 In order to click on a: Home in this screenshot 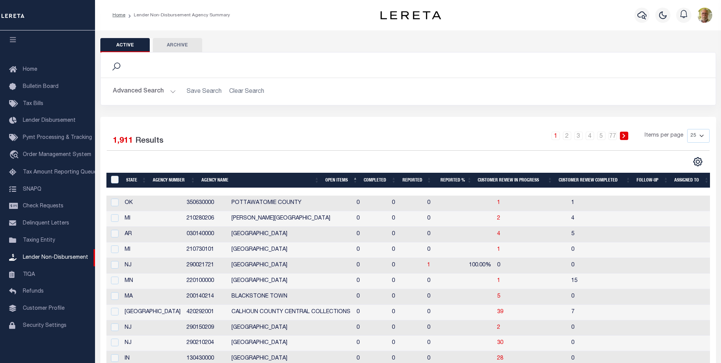, I will do `click(119, 15)`.